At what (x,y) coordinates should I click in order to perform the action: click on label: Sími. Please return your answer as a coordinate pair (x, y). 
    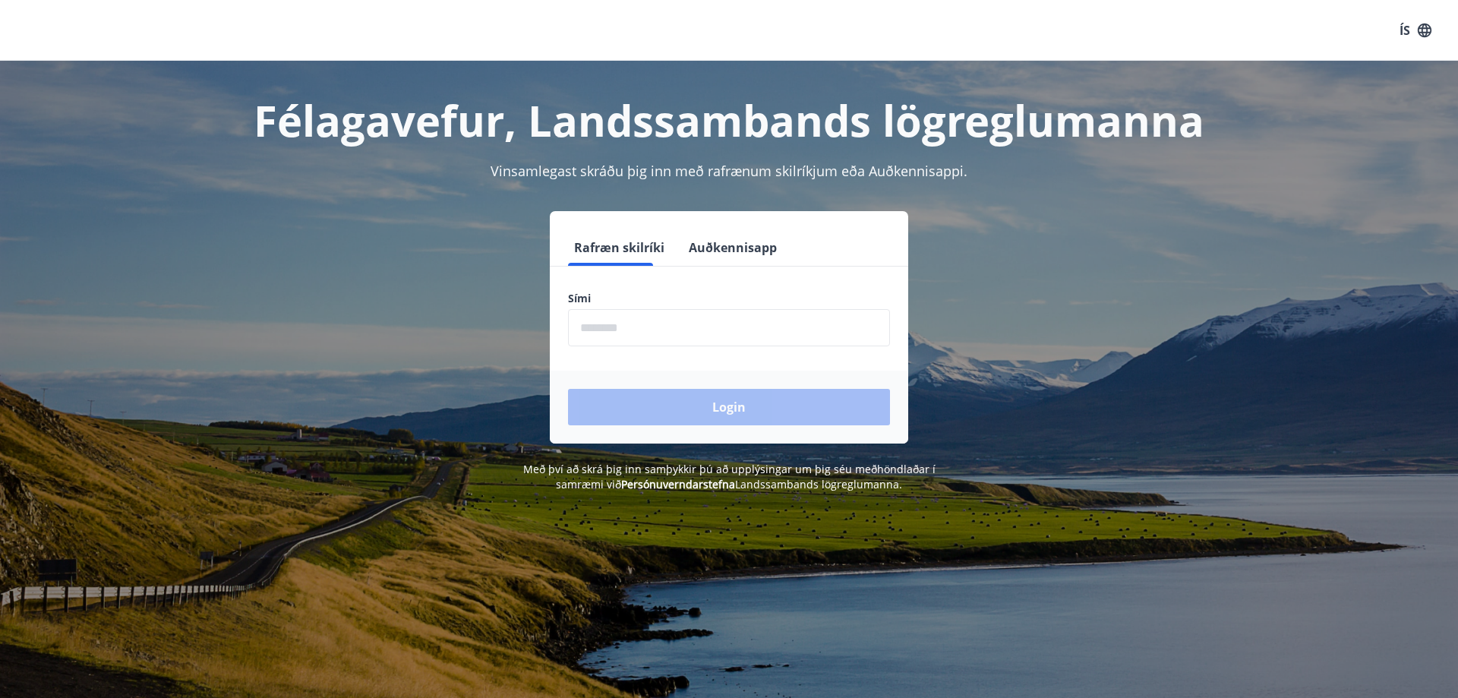
    Looking at the image, I should click on (729, 298).